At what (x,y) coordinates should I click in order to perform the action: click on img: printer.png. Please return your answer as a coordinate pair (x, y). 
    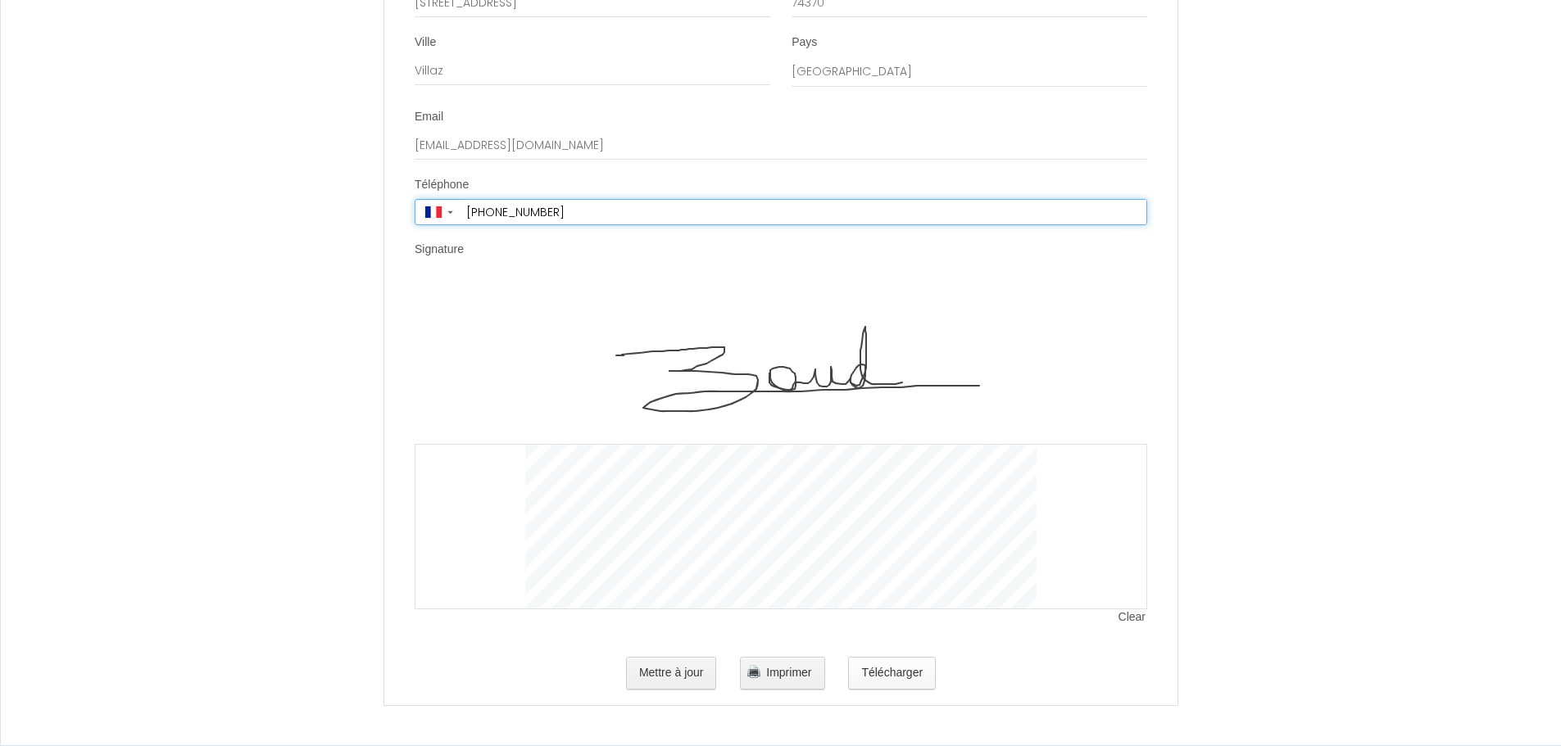
    Looking at the image, I should click on (754, 672).